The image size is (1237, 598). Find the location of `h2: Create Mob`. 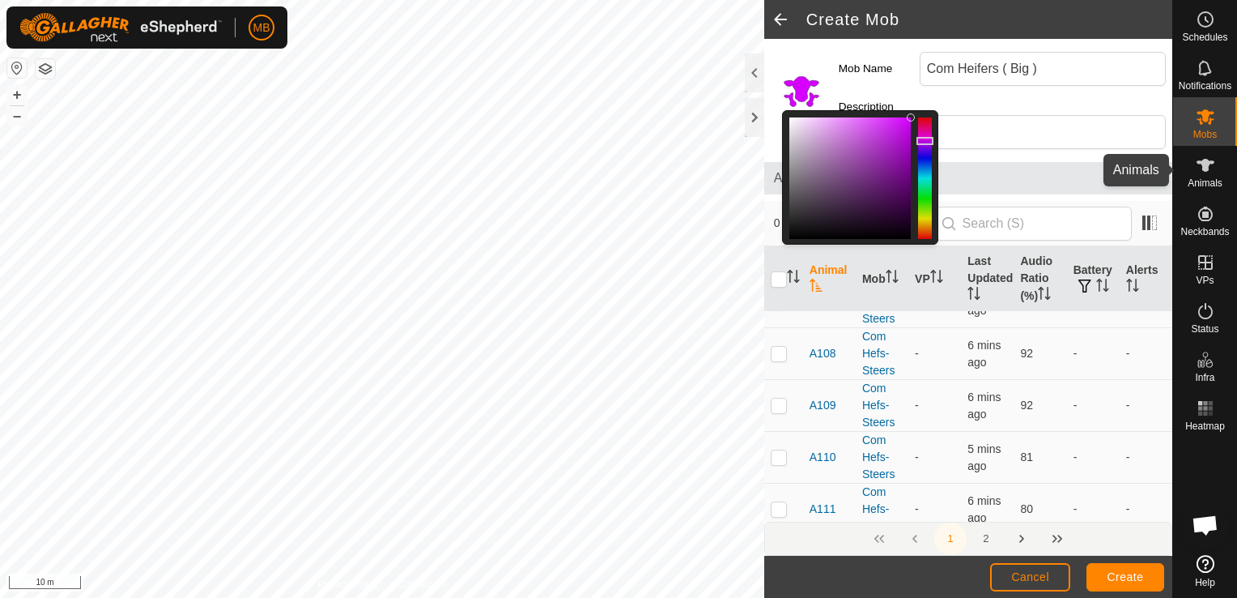

h2: Create Mob is located at coordinates (990, 19).